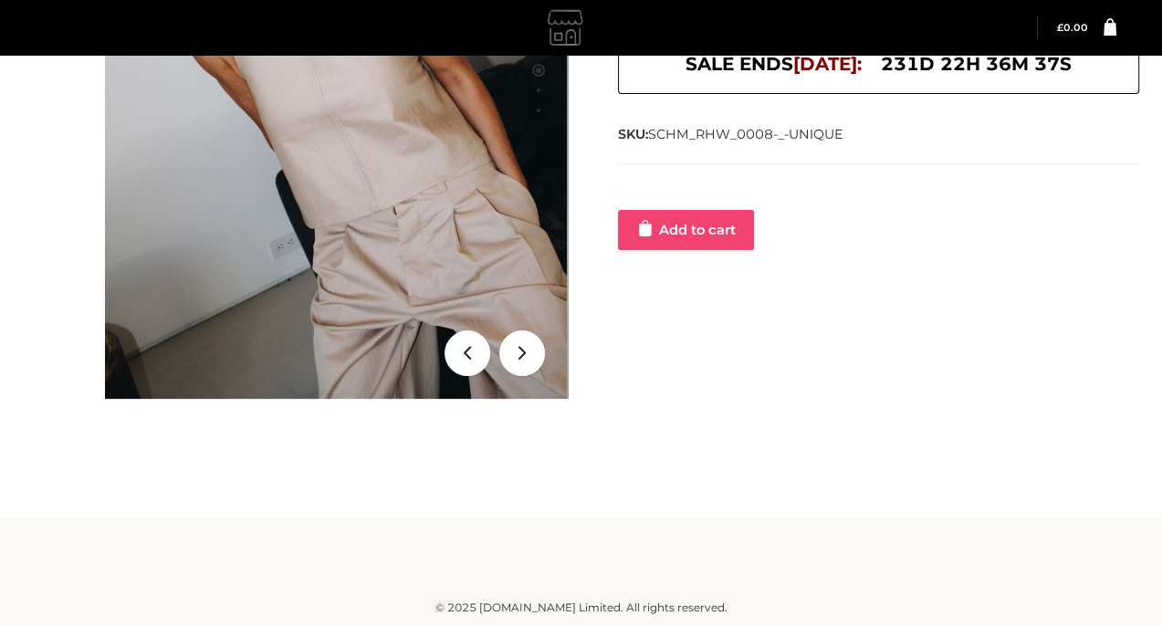 The width and height of the screenshot is (1162, 626). Describe the element at coordinates (879, 64) in the screenshot. I see `div: SALE ENDS` at that location.